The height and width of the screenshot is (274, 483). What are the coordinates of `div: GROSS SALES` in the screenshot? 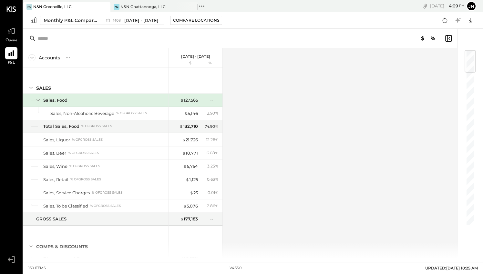 It's located at (51, 219).